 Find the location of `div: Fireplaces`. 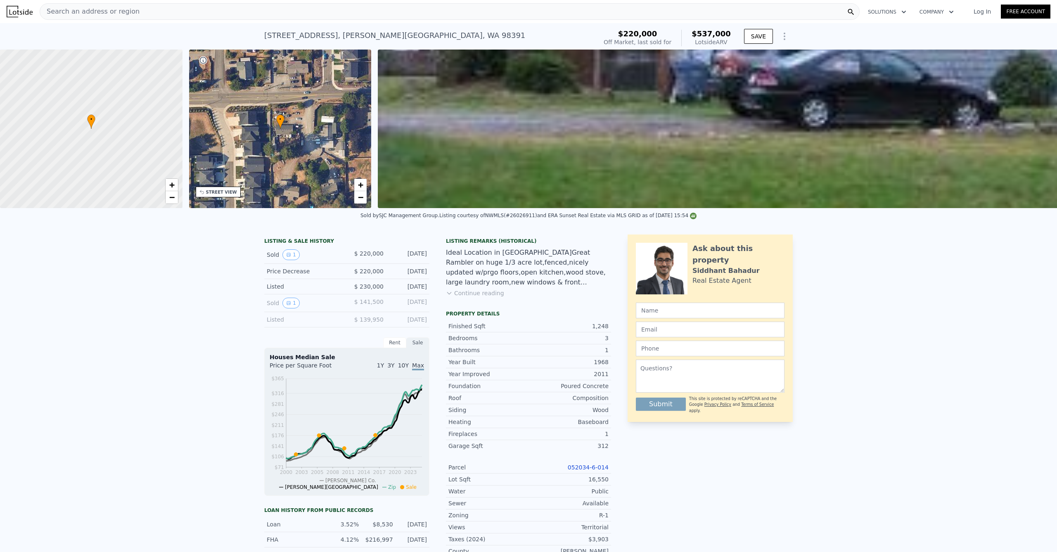

div: Fireplaces is located at coordinates (488, 434).